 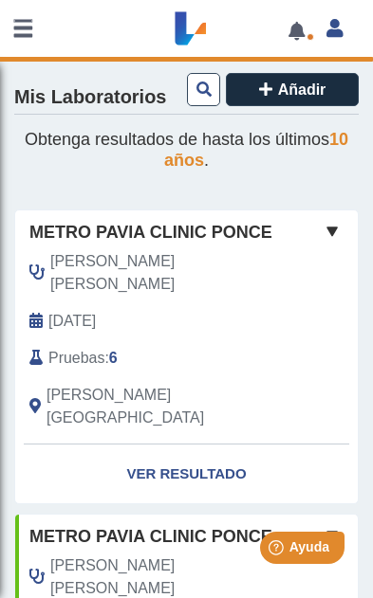 What do you see at coordinates (166, 407) in the screenshot?
I see `span: Ponce, PR` at bounding box center [166, 407].